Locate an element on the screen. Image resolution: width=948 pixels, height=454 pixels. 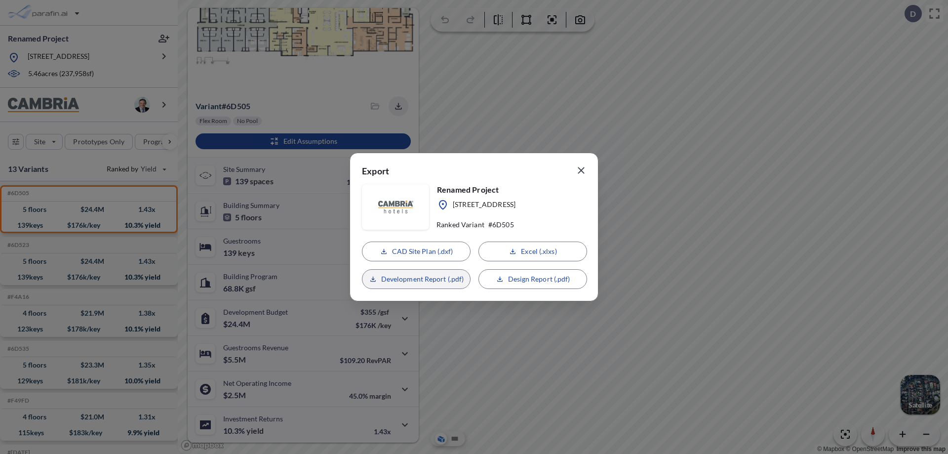
p: Export is located at coordinates (375, 172).